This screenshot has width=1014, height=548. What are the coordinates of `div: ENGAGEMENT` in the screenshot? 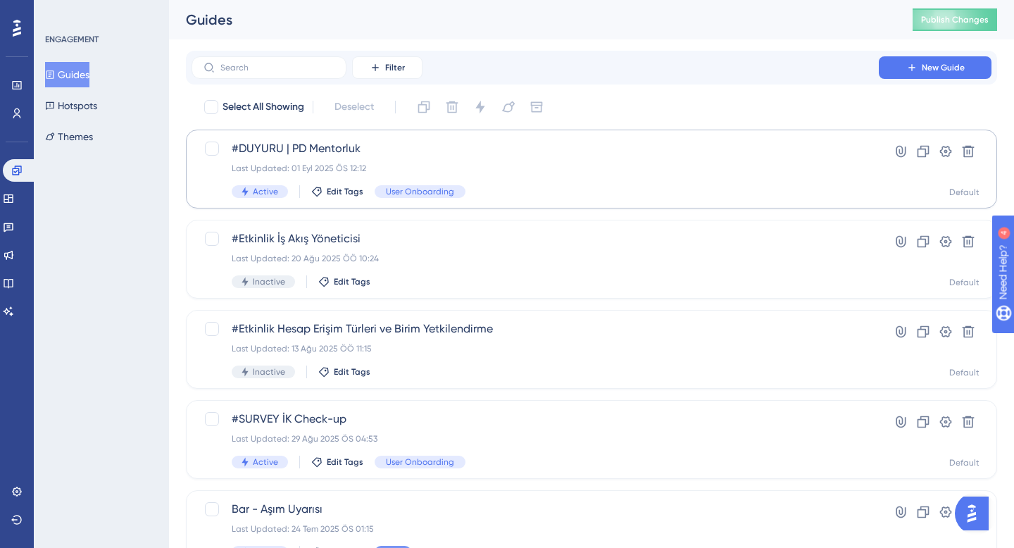 It's located at (72, 39).